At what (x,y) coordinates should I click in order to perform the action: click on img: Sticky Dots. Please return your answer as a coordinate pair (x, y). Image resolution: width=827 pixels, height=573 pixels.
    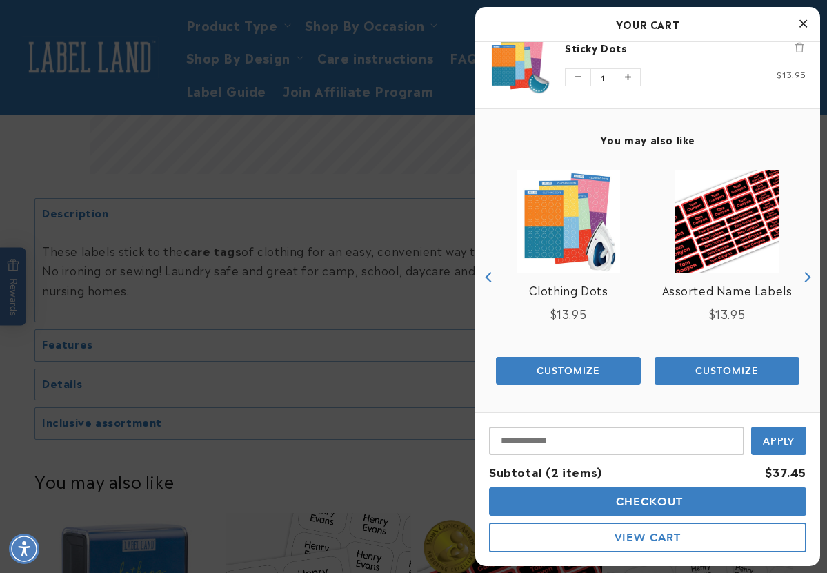
    Looking at the image, I should click on (520, 63).